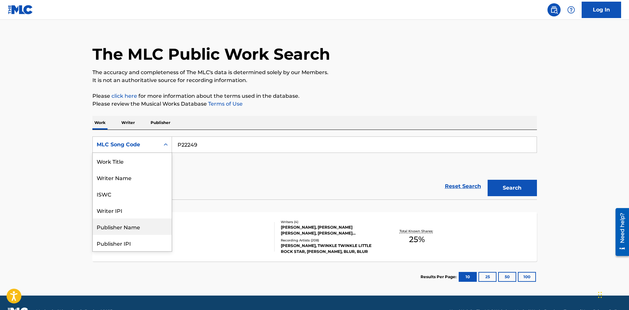  I want to click on form: Search Form, so click(314, 168).